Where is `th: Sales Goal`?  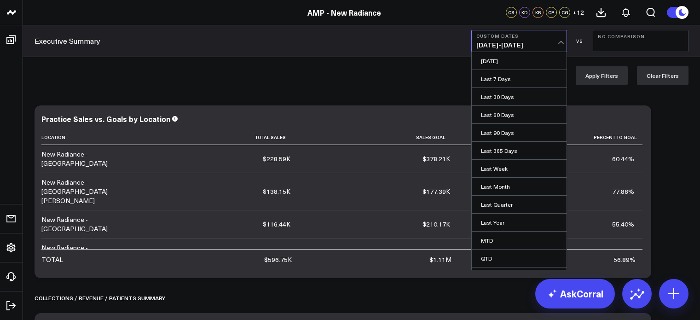 th: Sales Goal is located at coordinates (378, 137).